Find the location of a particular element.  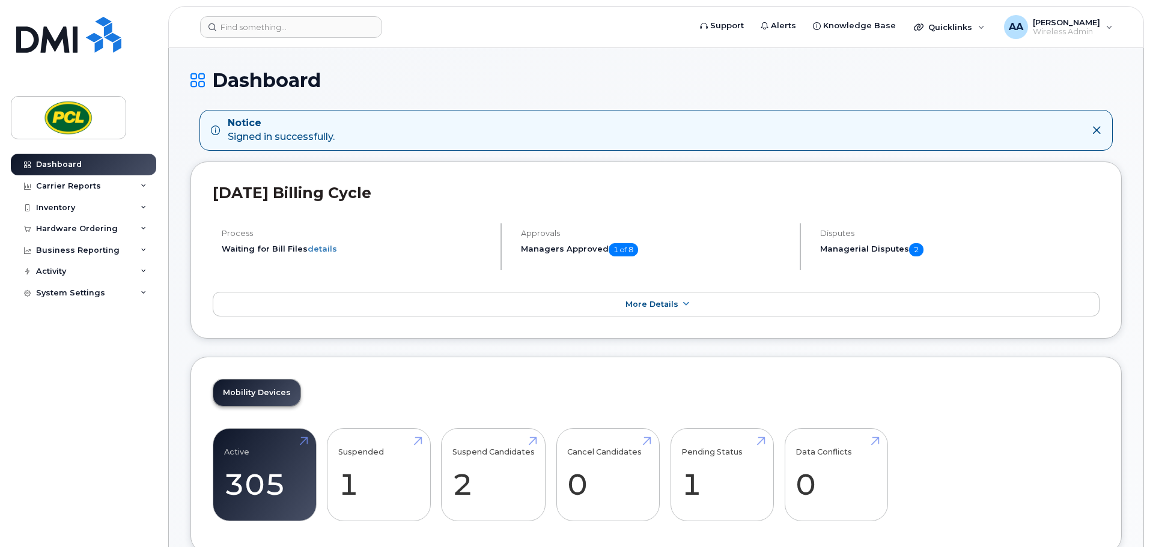

h4: Approvals is located at coordinates (655, 233).